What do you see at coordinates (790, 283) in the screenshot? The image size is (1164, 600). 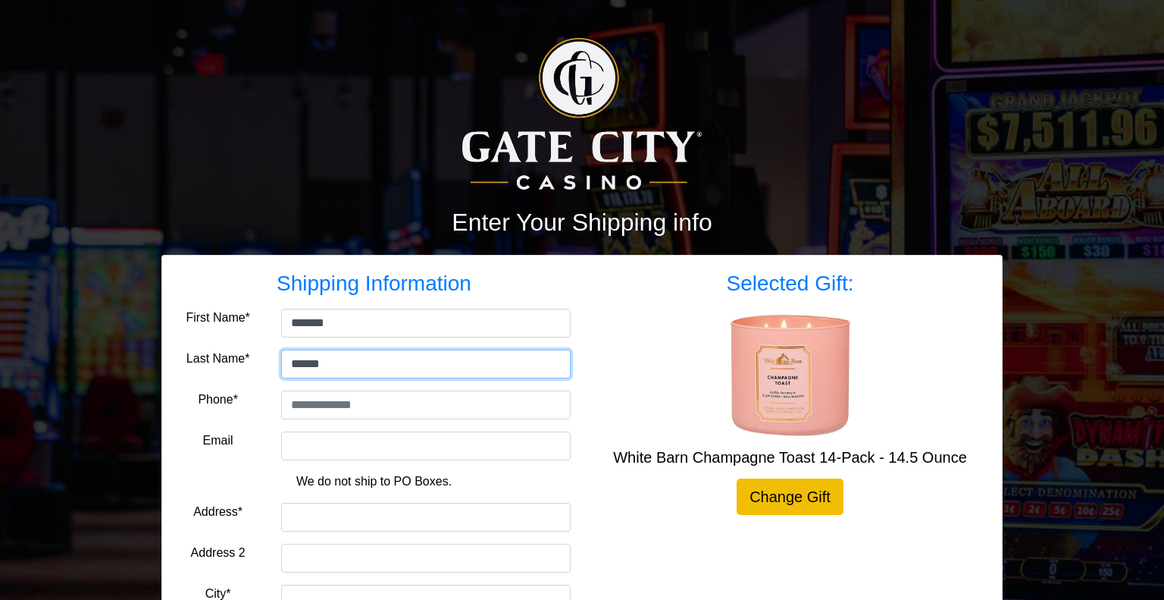 I see `h3: Selected Gift:` at bounding box center [790, 283].